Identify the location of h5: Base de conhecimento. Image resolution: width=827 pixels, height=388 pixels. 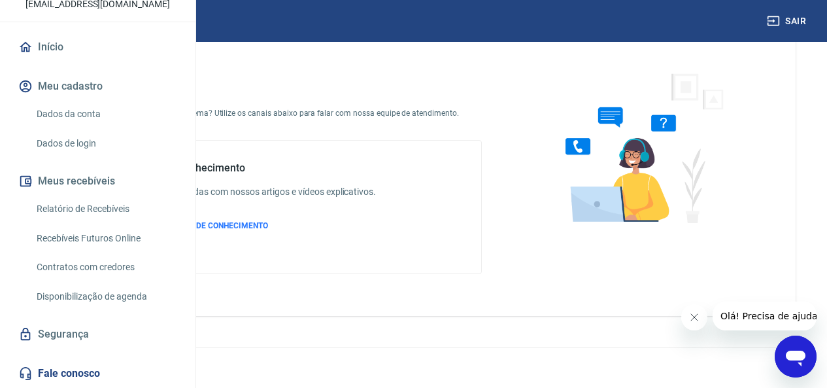
(257, 168).